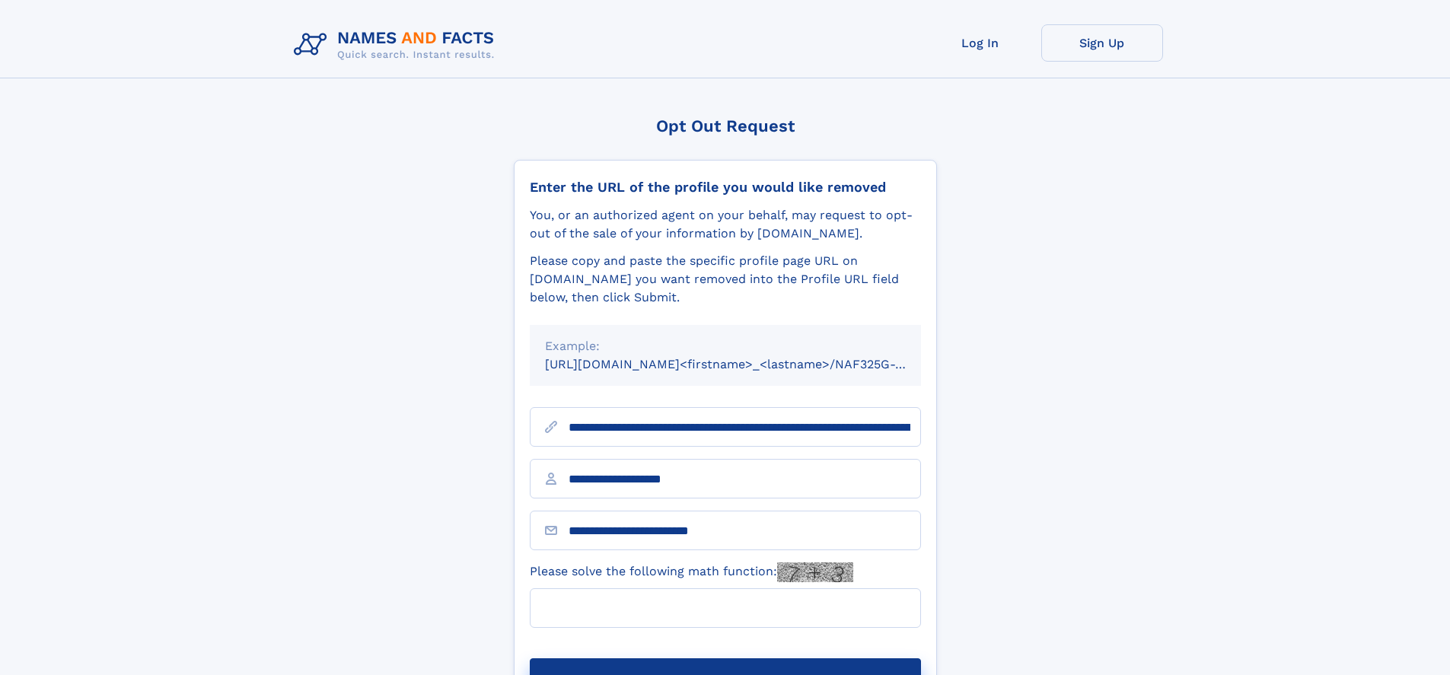 Image resolution: width=1450 pixels, height=675 pixels. Describe the element at coordinates (726, 187) in the screenshot. I see `div: Enter the URL of the profile you would like removed` at that location.